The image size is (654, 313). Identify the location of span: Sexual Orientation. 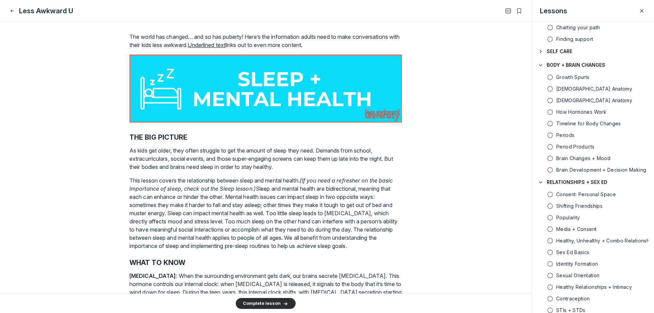
(578, 276).